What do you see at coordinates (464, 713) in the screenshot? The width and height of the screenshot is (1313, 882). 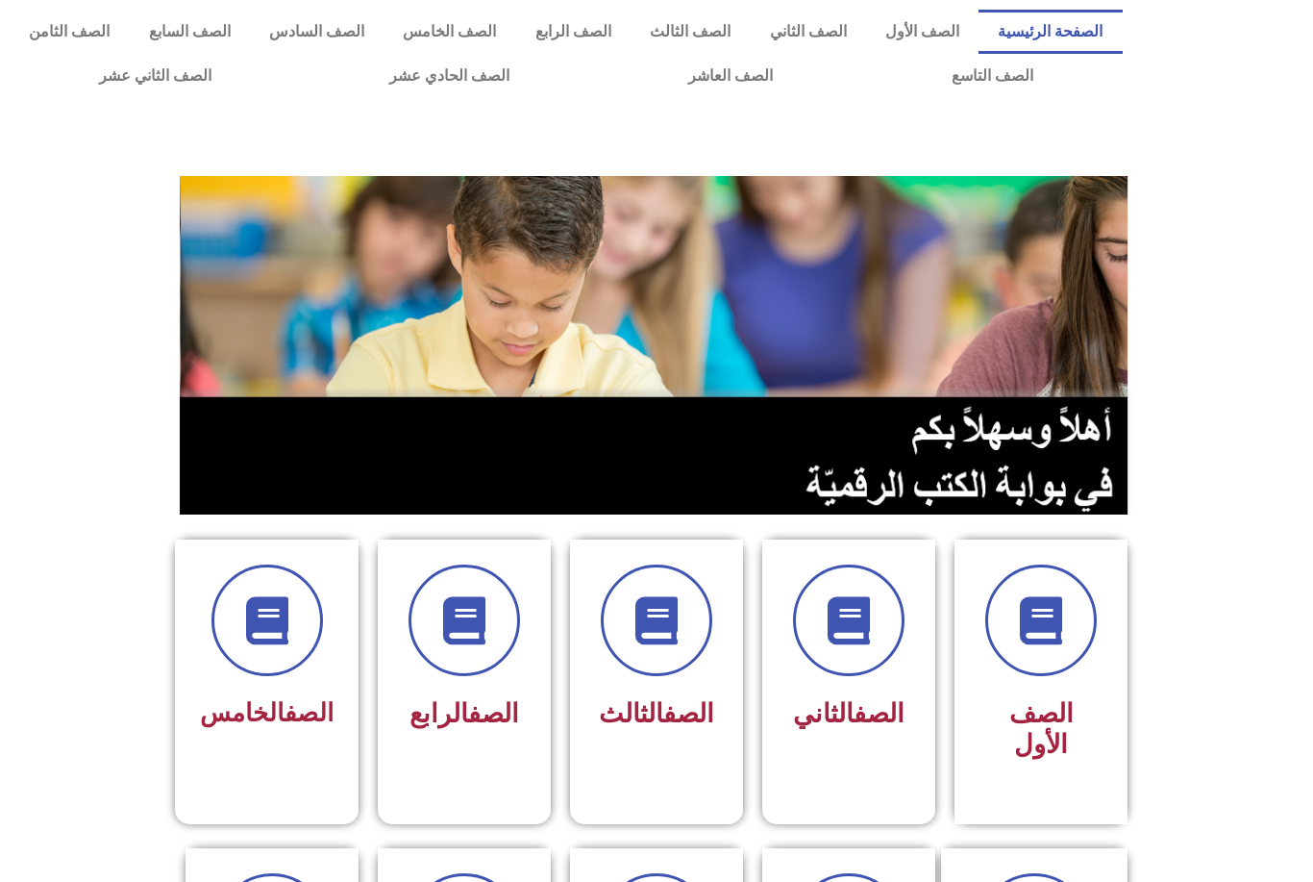 I see `span: الرابع` at bounding box center [464, 713].